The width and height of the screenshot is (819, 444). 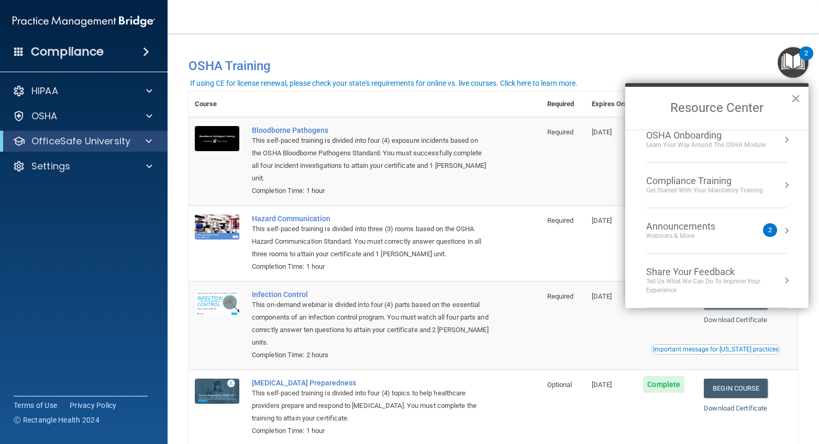 What do you see at coordinates (82, 166) in the screenshot?
I see `a: Settings` at bounding box center [82, 166].